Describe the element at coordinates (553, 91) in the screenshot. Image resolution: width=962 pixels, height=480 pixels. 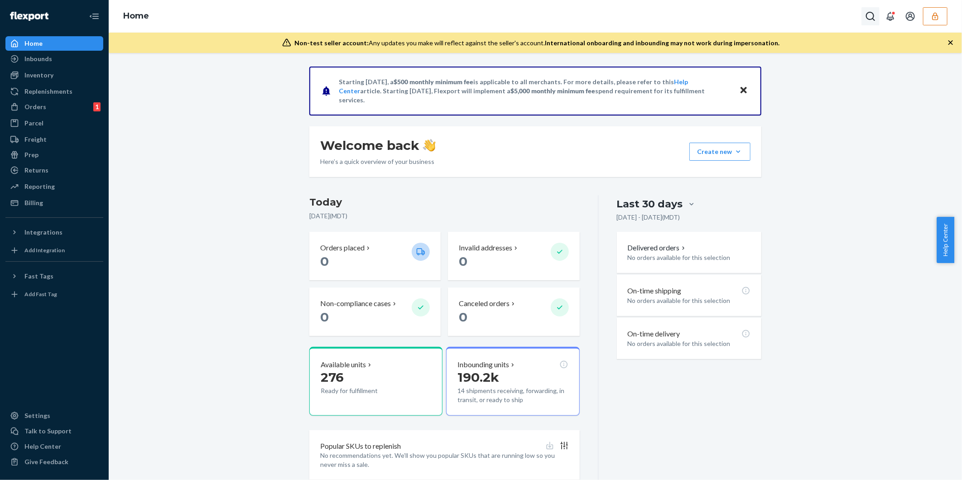
I see `span: $5,000 monthly minimum fee` at that location.